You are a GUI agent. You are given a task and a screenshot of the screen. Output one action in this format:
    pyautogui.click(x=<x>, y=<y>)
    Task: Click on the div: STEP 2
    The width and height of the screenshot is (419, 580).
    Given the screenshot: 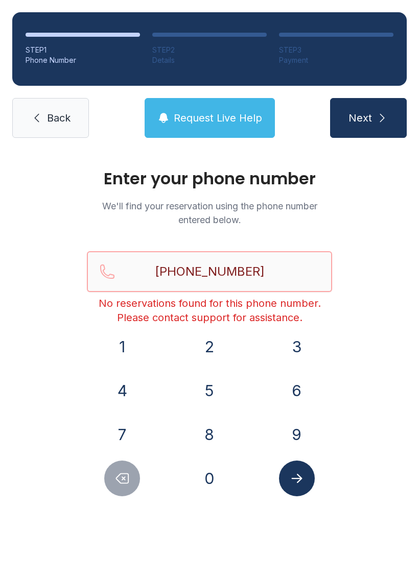 What is the action you would take?
    pyautogui.click(x=209, y=50)
    